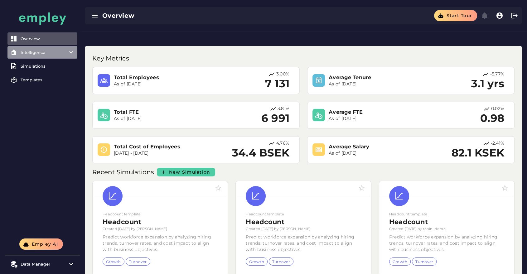  Describe the element at coordinates (189, 172) in the screenshot. I see `span: New Simulation` at that location.